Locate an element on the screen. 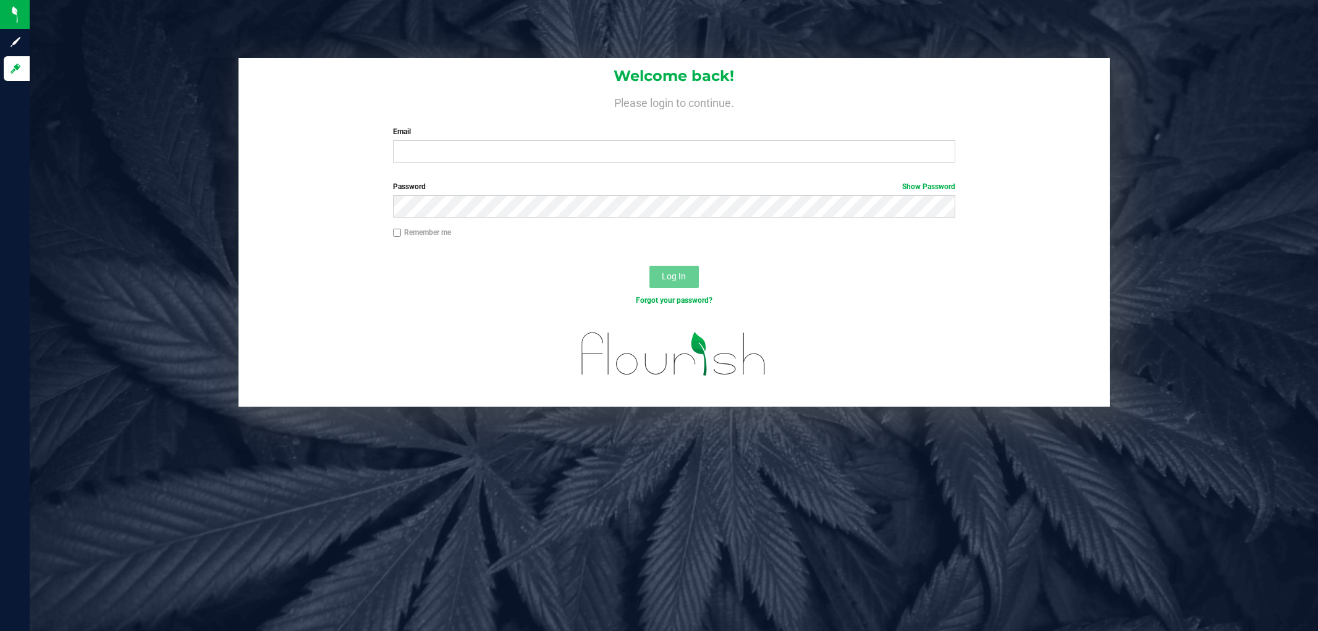 The image size is (1318, 631). a: Forgot your password? is located at coordinates (674, 300).